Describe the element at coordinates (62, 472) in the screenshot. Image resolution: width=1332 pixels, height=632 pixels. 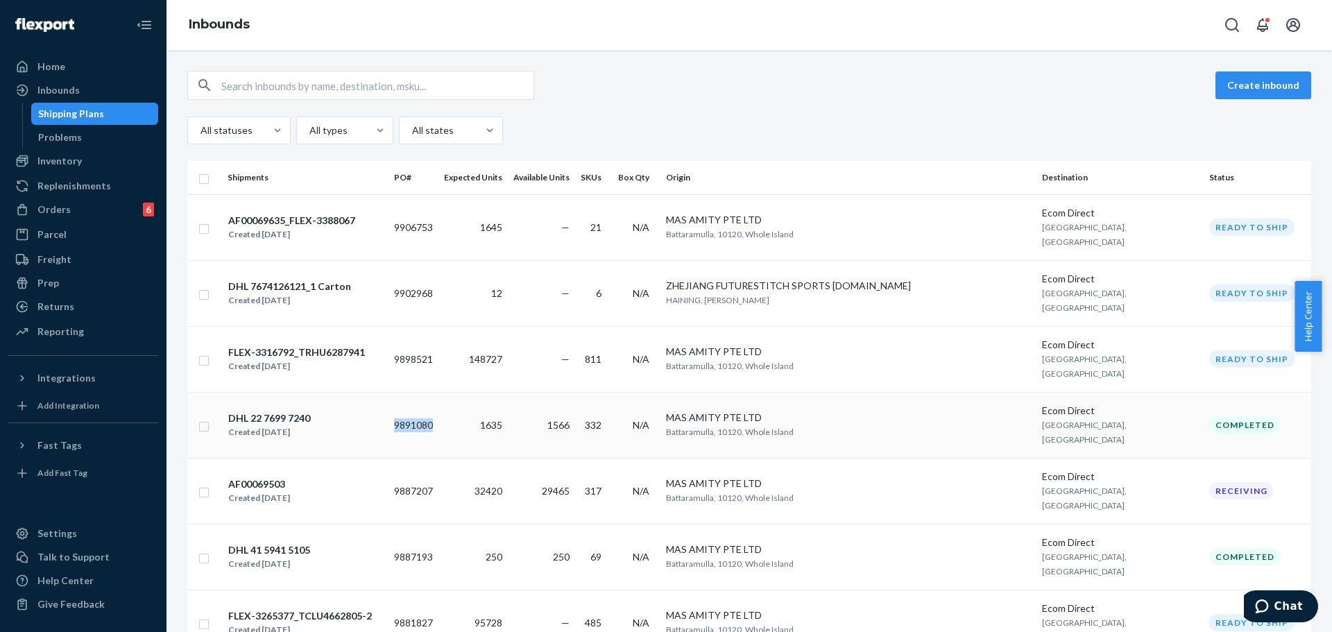
I see `div: Add Fast Tag` at that location.